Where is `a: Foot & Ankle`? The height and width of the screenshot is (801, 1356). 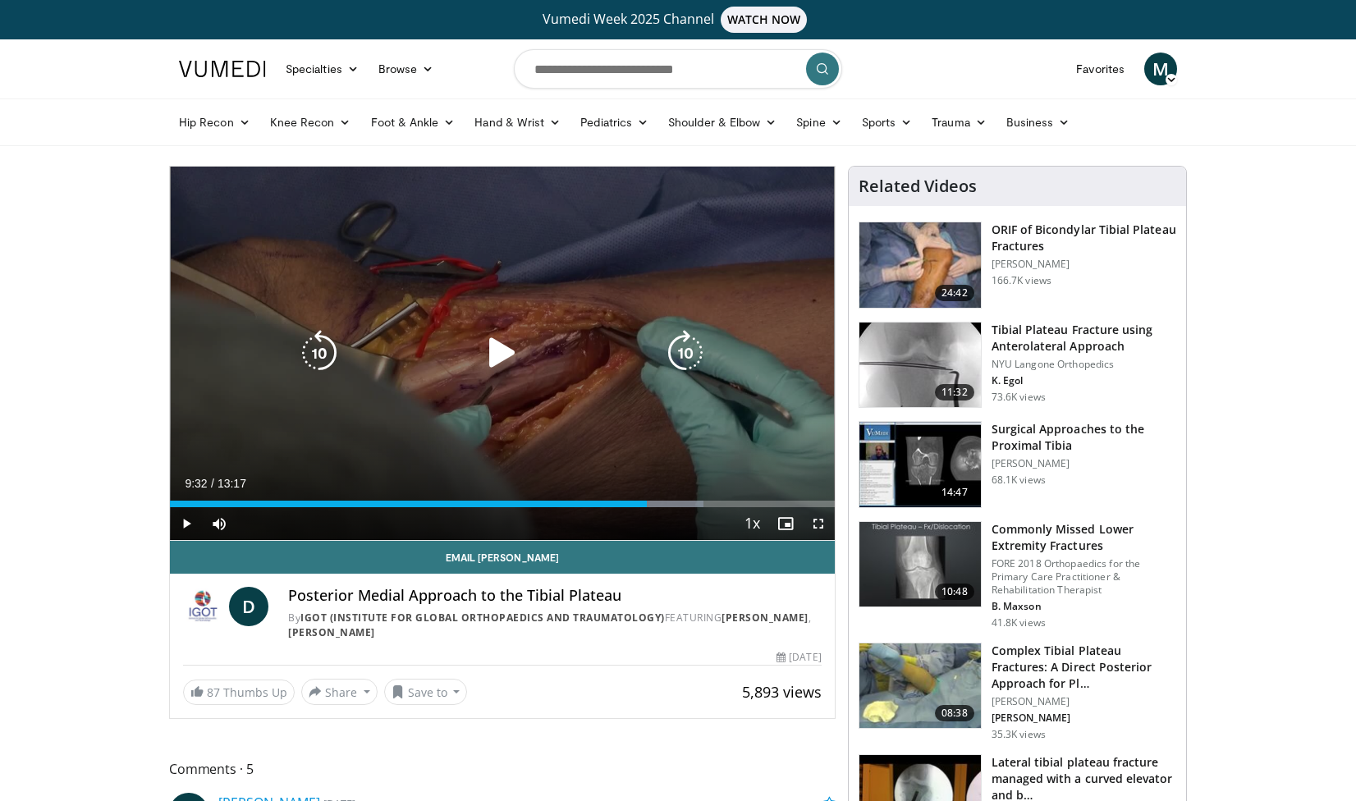
a: Foot & Ankle is located at coordinates (413, 122).